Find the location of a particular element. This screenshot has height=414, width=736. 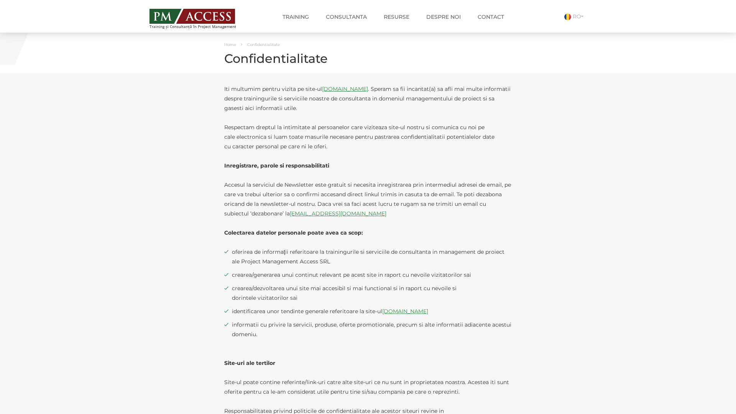

p: Respectam dreptul la intimitate al persoanelor care viziteaza site-ul nostru si comunica cu noi p... is located at coordinates (368, 137).